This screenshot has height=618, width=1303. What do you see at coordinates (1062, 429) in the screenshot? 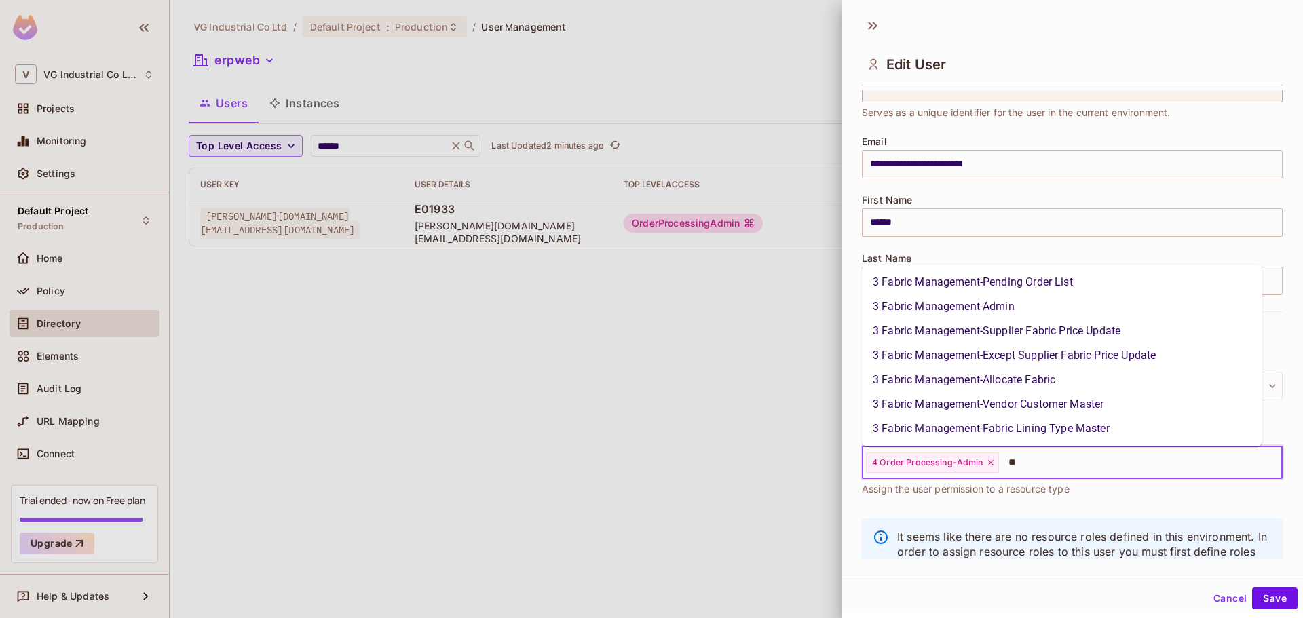
I see `li: 3 Fabric Management-Fabric Lining Type Master` at bounding box center [1062, 429].